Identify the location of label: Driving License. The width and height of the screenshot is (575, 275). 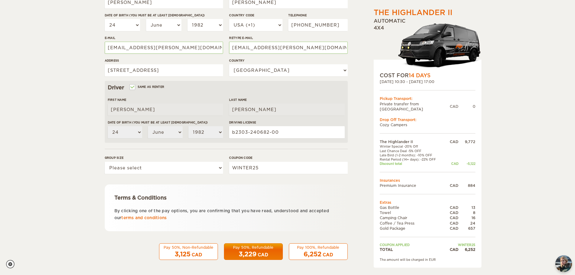
(287, 122).